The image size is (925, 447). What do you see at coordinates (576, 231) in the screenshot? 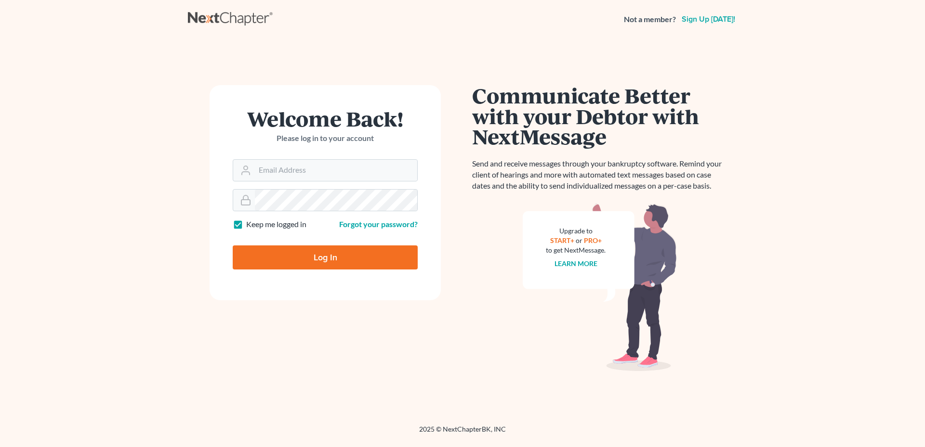
I see `div: Upgrade to` at bounding box center [576, 231].